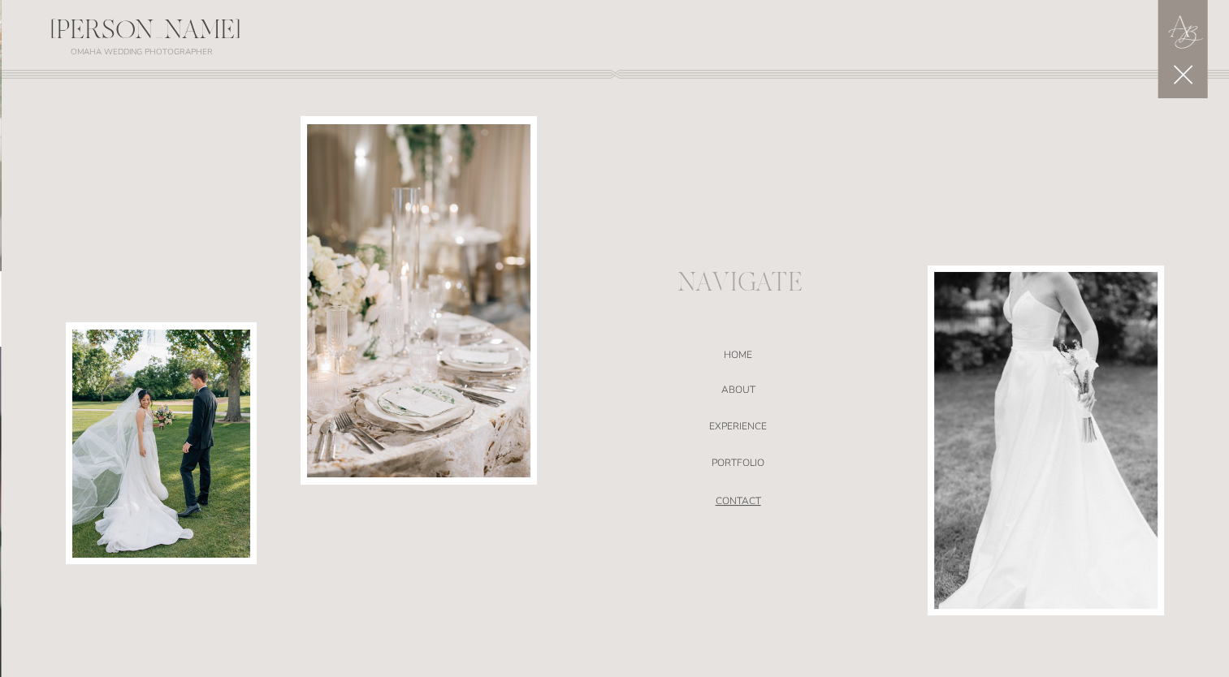  Describe the element at coordinates (738, 357) in the screenshot. I see `nav: HOME` at that location.